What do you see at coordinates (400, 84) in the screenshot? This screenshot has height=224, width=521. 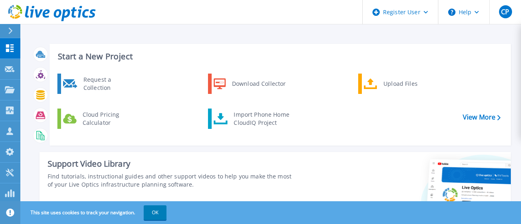 I see `a: Upload Files` at bounding box center [400, 84].